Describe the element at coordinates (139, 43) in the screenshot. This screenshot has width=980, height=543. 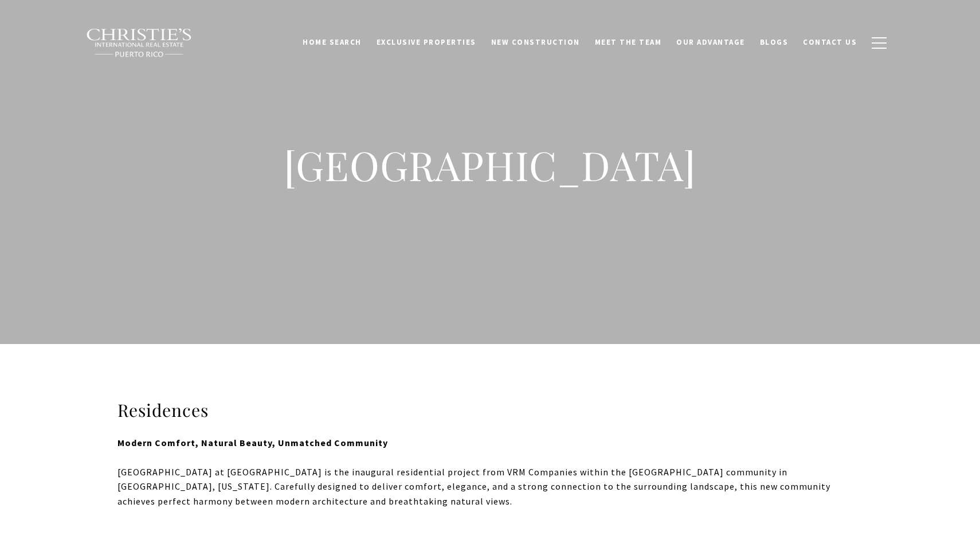
I see `img: Christie's International Real Estate black text logo` at that location.